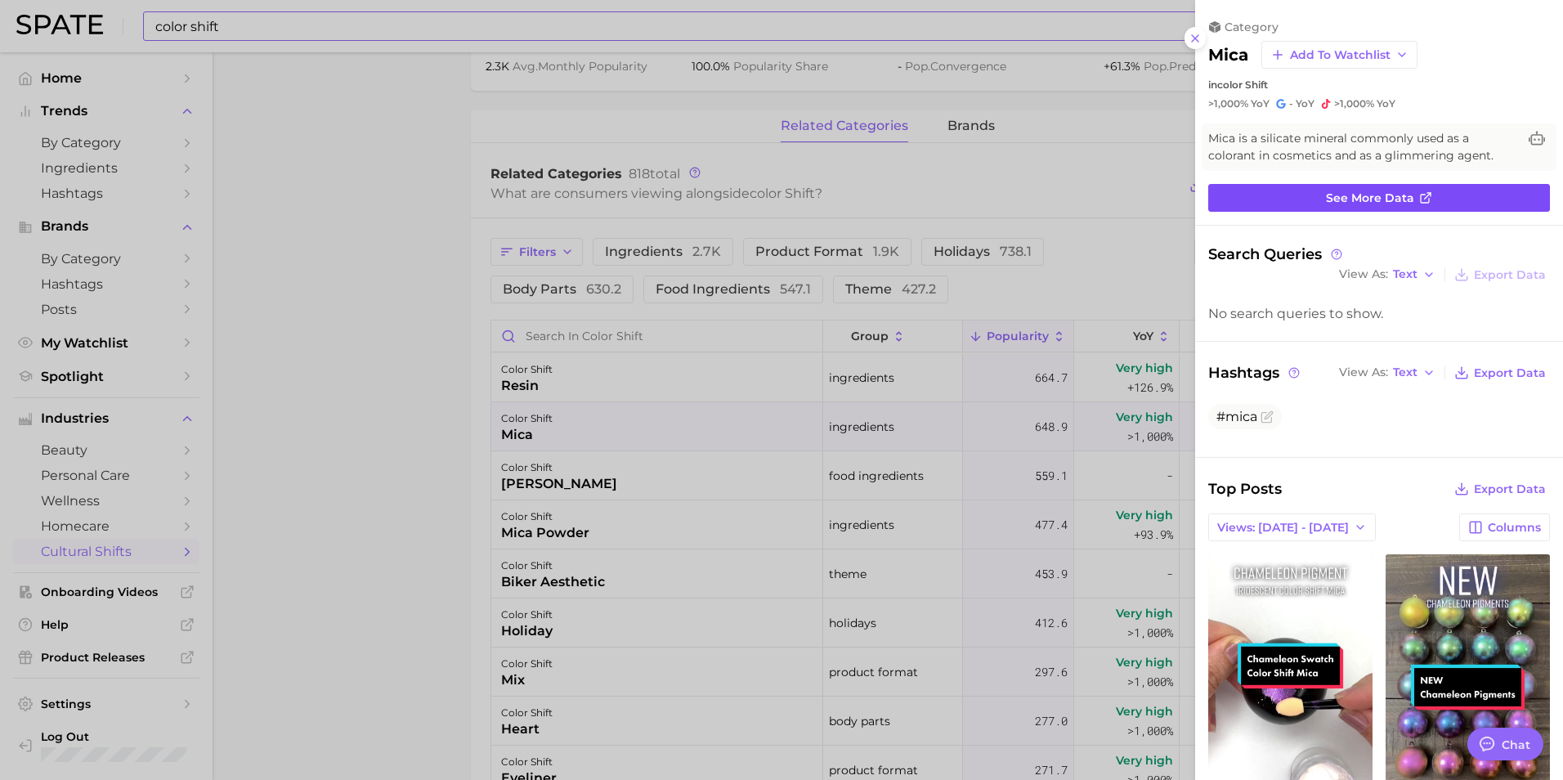  I want to click on button: Columns, so click(1504, 527).